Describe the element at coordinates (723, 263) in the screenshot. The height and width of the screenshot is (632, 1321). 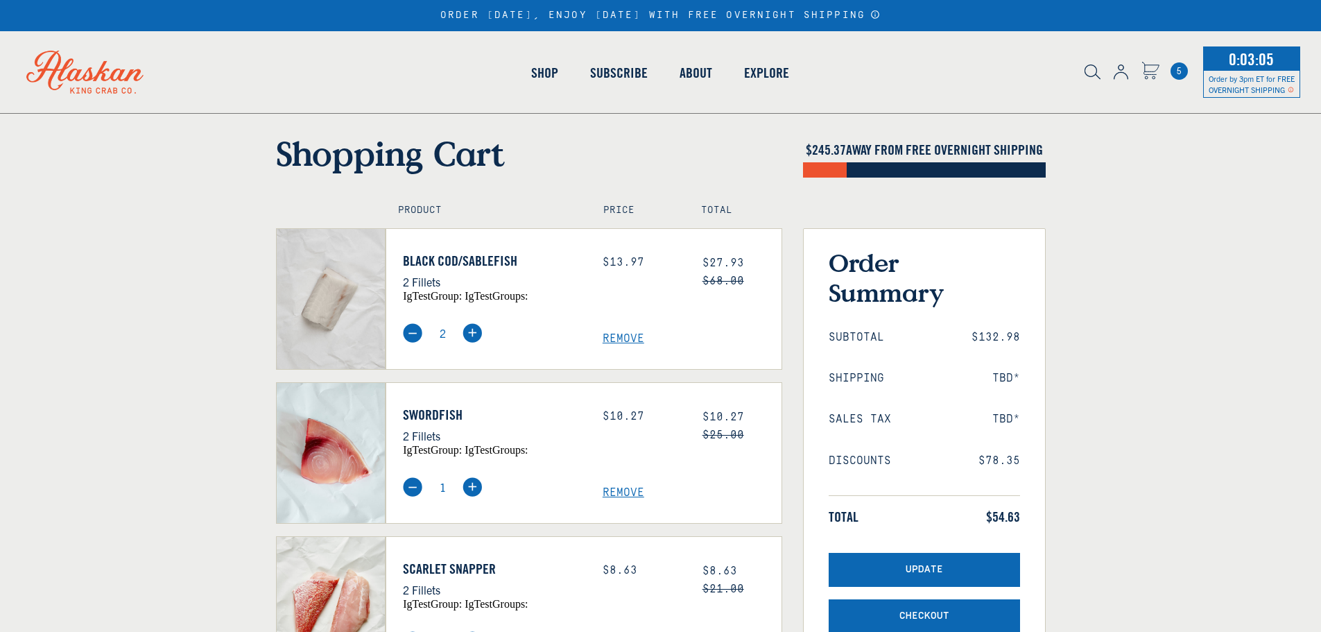
I see `span: $27.93` at that location.